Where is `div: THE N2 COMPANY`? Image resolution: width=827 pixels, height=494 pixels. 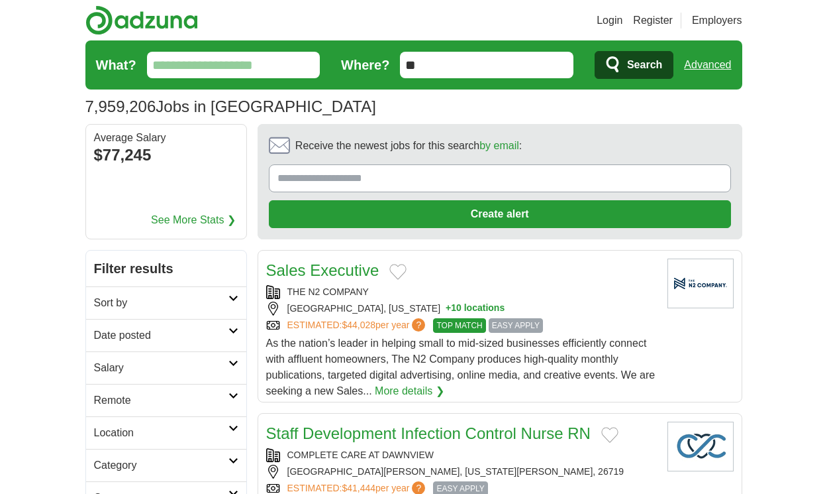
div: THE N2 COMPANY is located at coordinates (462, 292).